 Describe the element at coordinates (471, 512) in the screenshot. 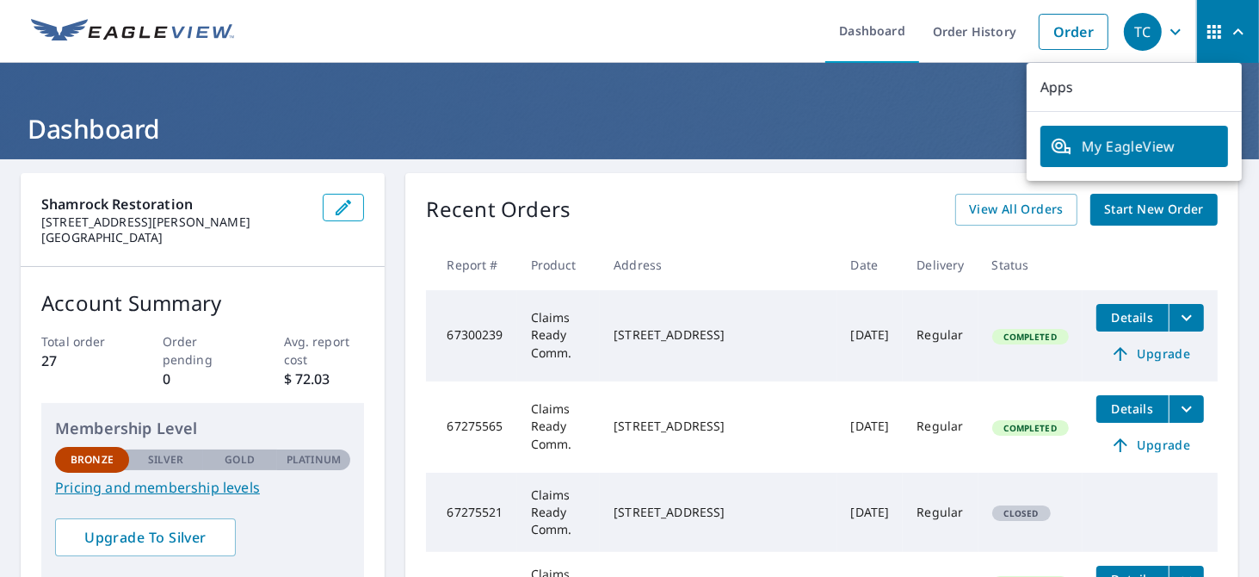

I see `td: 67275521` at that location.